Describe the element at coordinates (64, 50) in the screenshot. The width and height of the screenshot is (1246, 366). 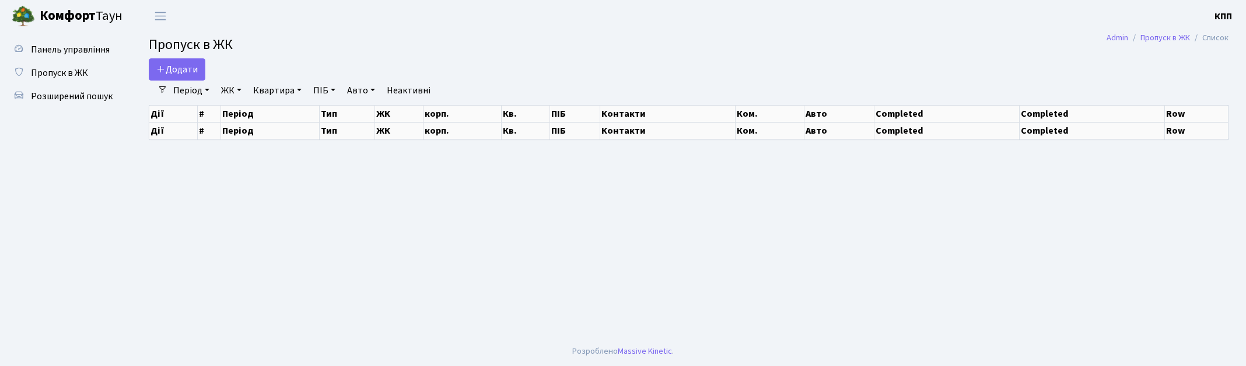
I see `a: Панель управління` at that location.